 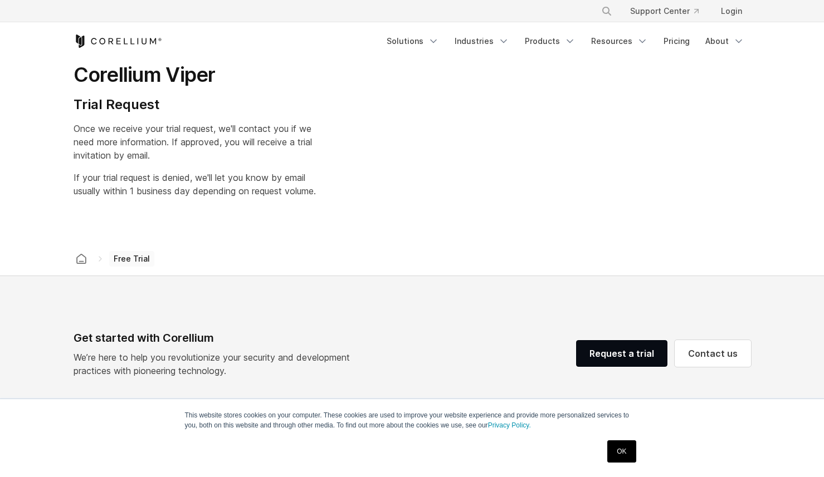 I want to click on a: Products, so click(x=550, y=41).